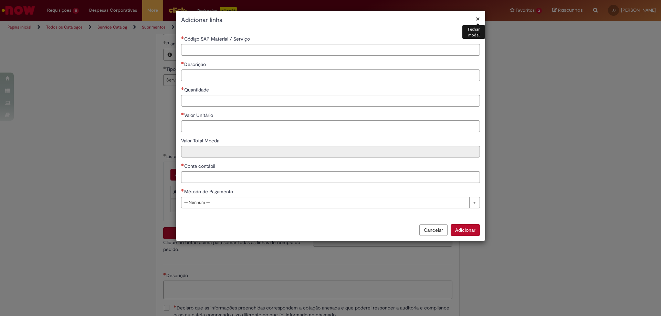 Image resolution: width=661 pixels, height=316 pixels. What do you see at coordinates (331, 75) in the screenshot?
I see `input: Descrição` at bounding box center [331, 75].